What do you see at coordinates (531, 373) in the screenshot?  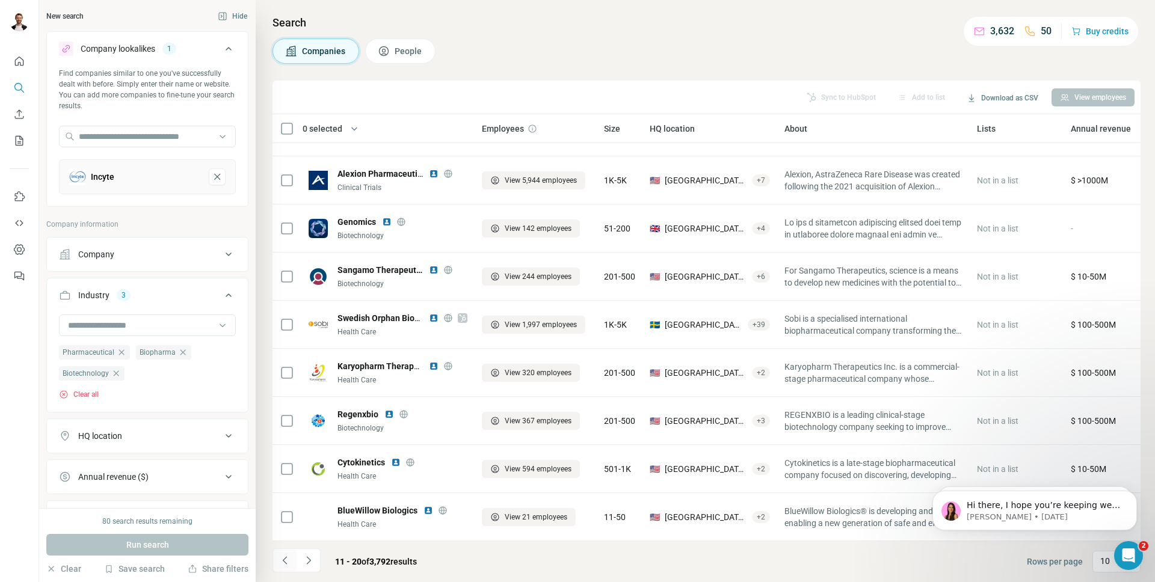 I see `button: View 320 employees` at bounding box center [531, 373].